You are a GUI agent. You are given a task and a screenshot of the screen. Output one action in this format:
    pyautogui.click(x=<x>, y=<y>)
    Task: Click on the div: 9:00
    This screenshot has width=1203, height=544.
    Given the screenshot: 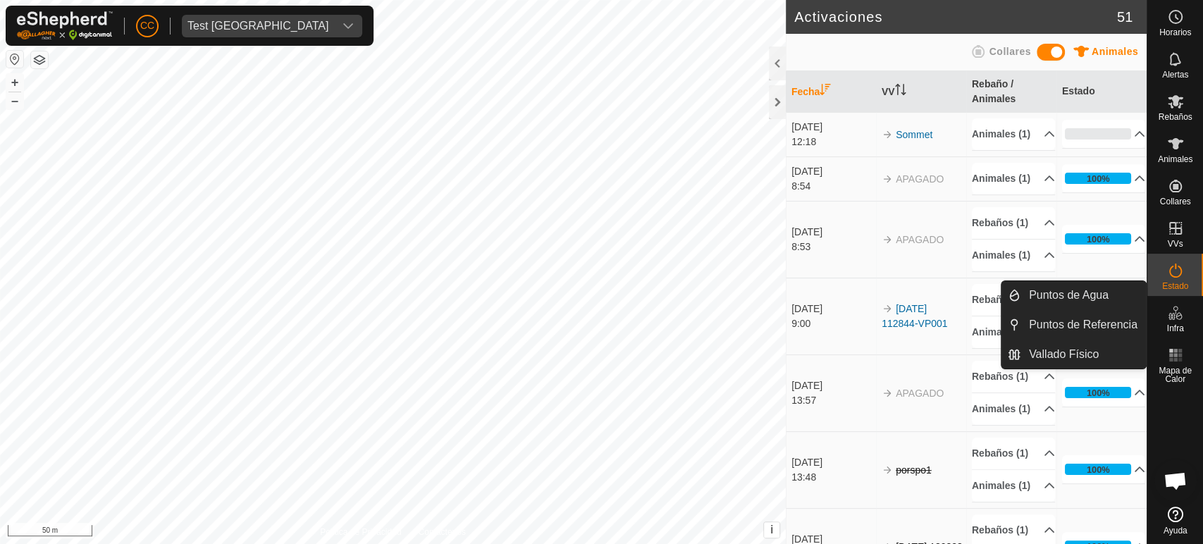 What is the action you would take?
    pyautogui.click(x=833, y=324)
    